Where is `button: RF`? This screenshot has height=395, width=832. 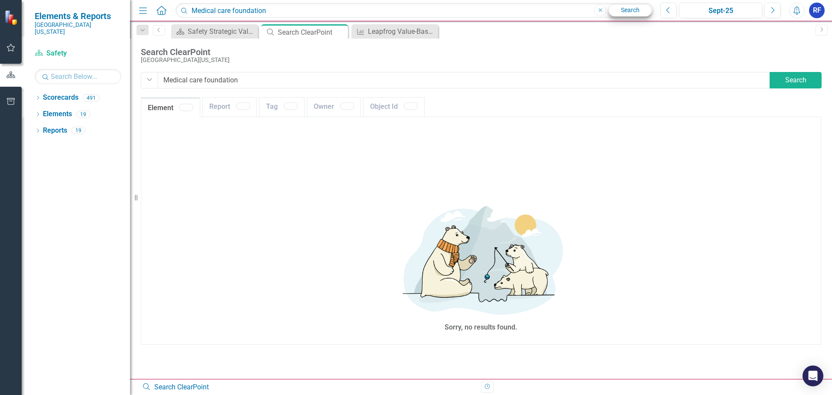
button: RF is located at coordinates (817, 10).